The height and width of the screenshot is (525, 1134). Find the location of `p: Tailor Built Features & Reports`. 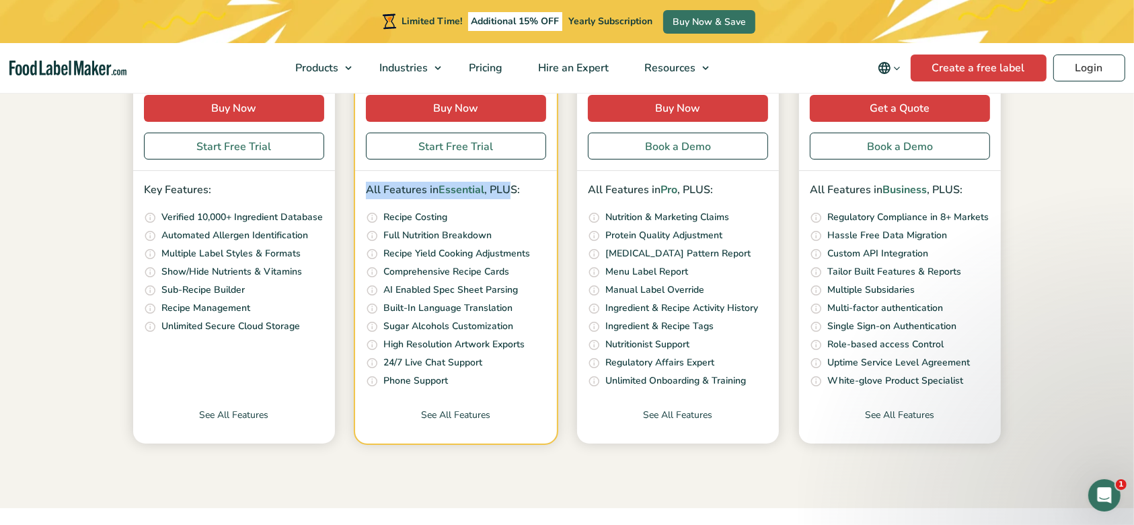

p: Tailor Built Features & Reports is located at coordinates (894, 272).